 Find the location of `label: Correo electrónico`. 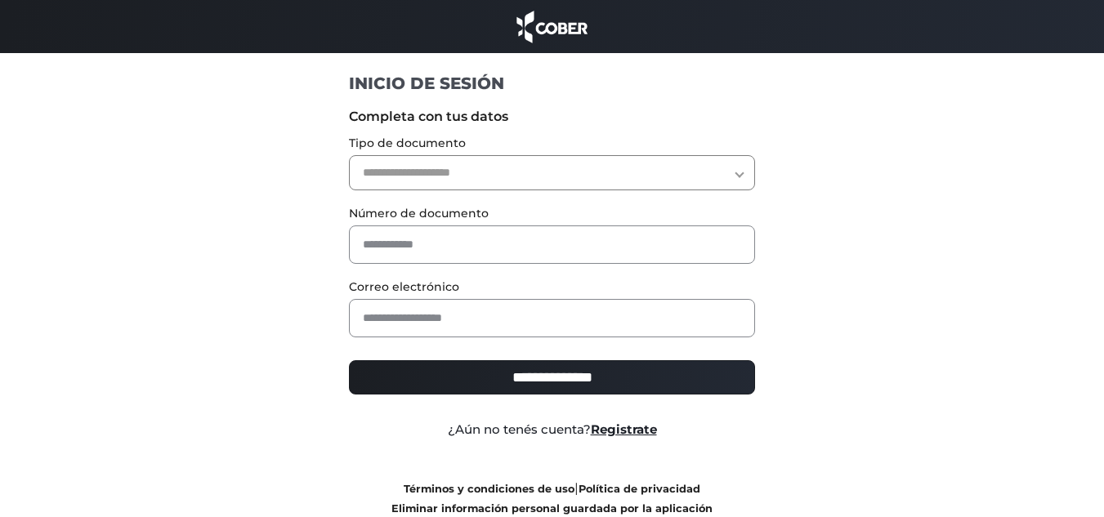

label: Correo electrónico is located at coordinates (551, 287).